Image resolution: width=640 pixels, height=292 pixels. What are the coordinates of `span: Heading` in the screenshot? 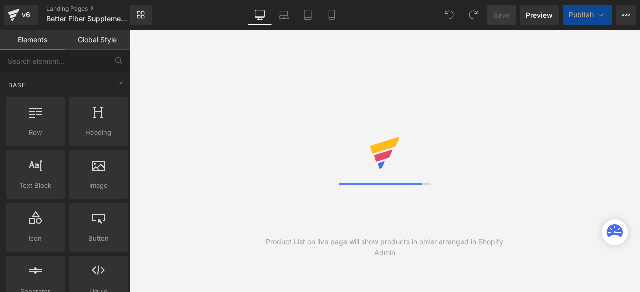 It's located at (98, 132).